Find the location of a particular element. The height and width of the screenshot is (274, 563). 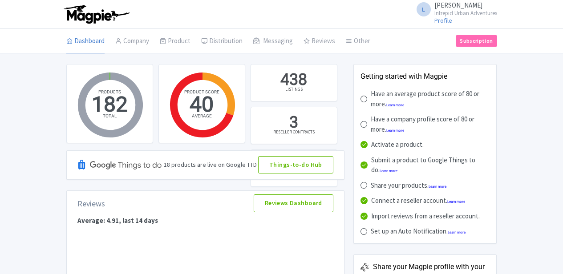

div: Share your products. is located at coordinates (408, 186).